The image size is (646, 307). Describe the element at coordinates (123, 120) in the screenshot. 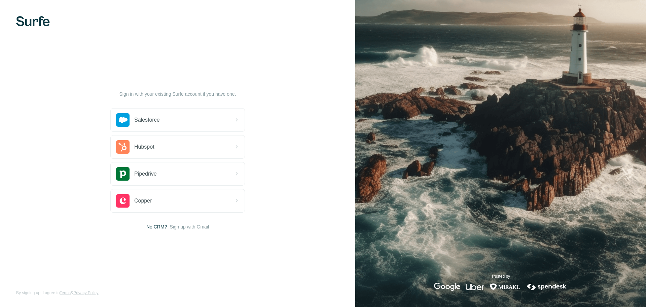

I see `img: salesforce's logo` at that location.